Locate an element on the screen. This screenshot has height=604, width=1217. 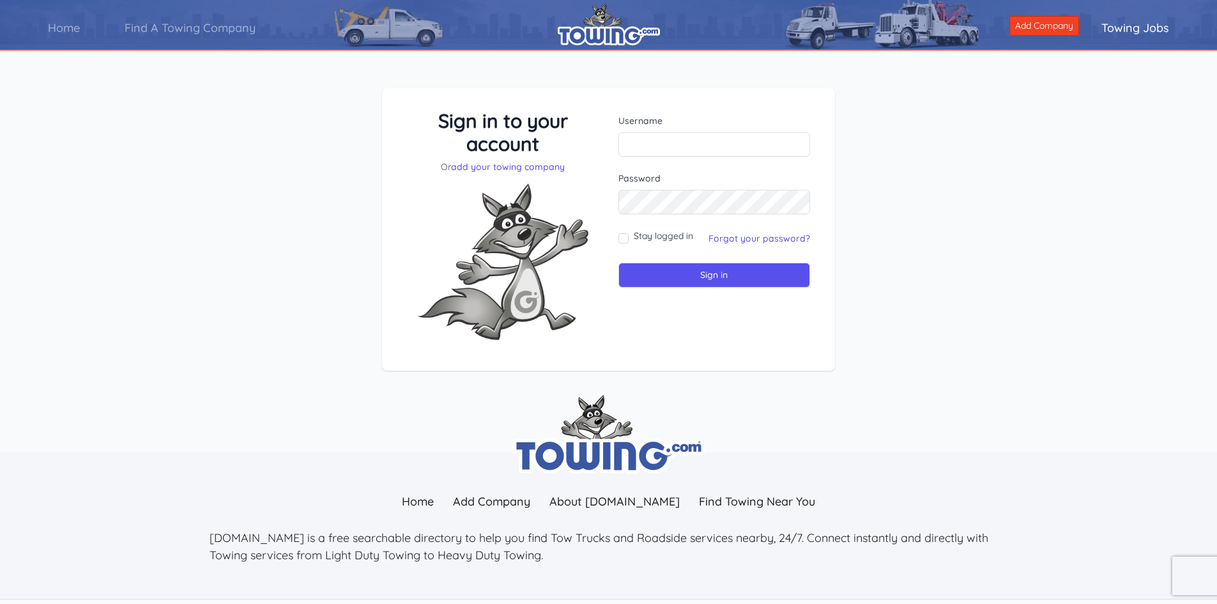
a: add your towing company is located at coordinates (508, 167).